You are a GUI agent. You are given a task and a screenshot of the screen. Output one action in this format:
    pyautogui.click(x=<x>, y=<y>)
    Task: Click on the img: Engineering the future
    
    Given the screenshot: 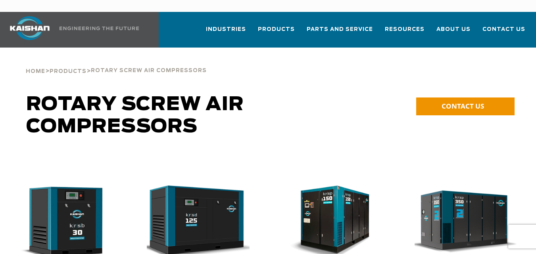 What is the action you would take?
    pyautogui.click(x=99, y=28)
    